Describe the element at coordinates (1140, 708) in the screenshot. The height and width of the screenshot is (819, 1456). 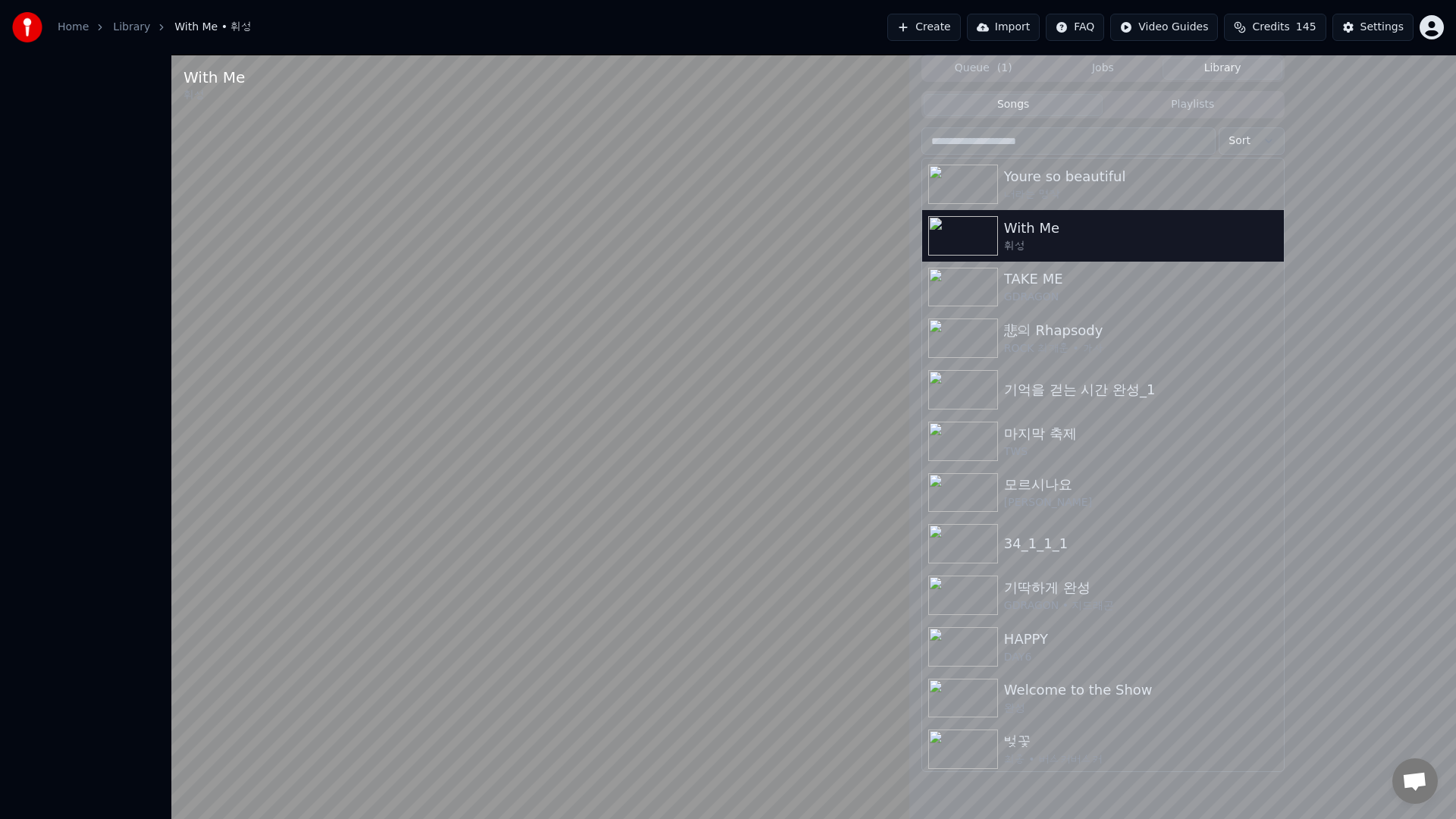
I see `div: 완성` at that location.